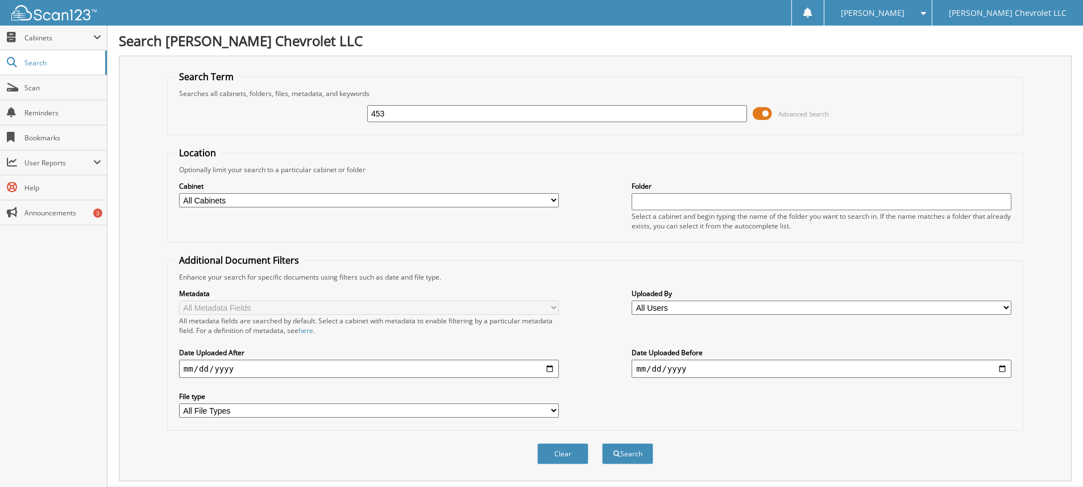 Image resolution: width=1083 pixels, height=487 pixels. What do you see at coordinates (563, 454) in the screenshot?
I see `button: Clear` at bounding box center [563, 454].